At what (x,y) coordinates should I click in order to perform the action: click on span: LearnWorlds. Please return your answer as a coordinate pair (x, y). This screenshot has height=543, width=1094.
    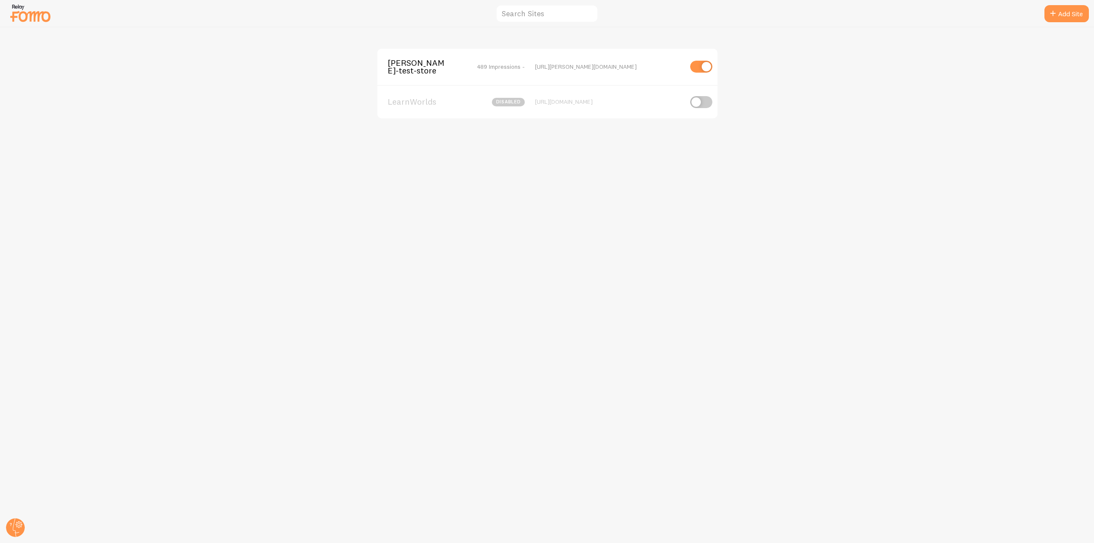
    Looking at the image, I should click on (422, 102).